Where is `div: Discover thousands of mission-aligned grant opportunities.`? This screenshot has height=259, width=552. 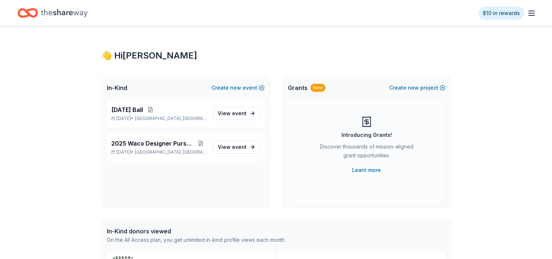 div: Discover thousands of mission-aligned grant opportunities. is located at coordinates (367, 152).